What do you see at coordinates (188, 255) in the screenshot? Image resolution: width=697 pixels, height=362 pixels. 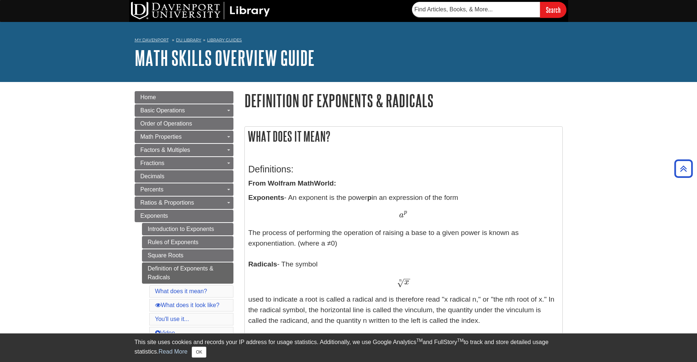 I see `a: Square Roots` at bounding box center [188, 255].